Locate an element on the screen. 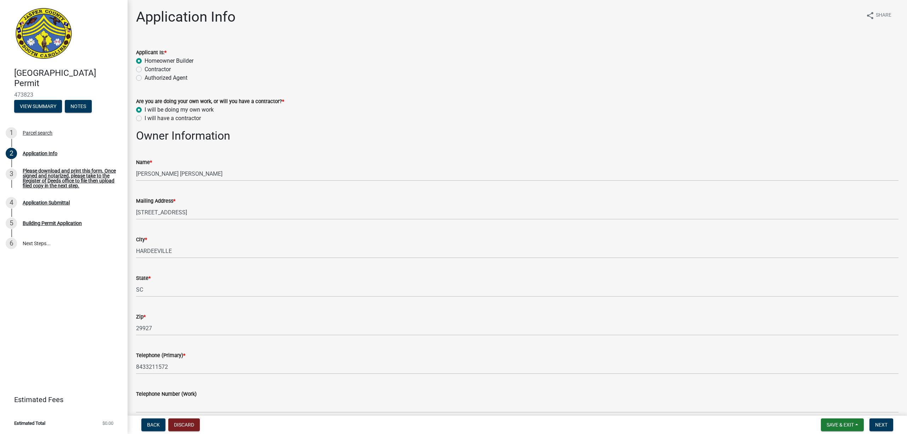 This screenshot has height=434, width=907. div: Building Permit Application is located at coordinates (52, 223).